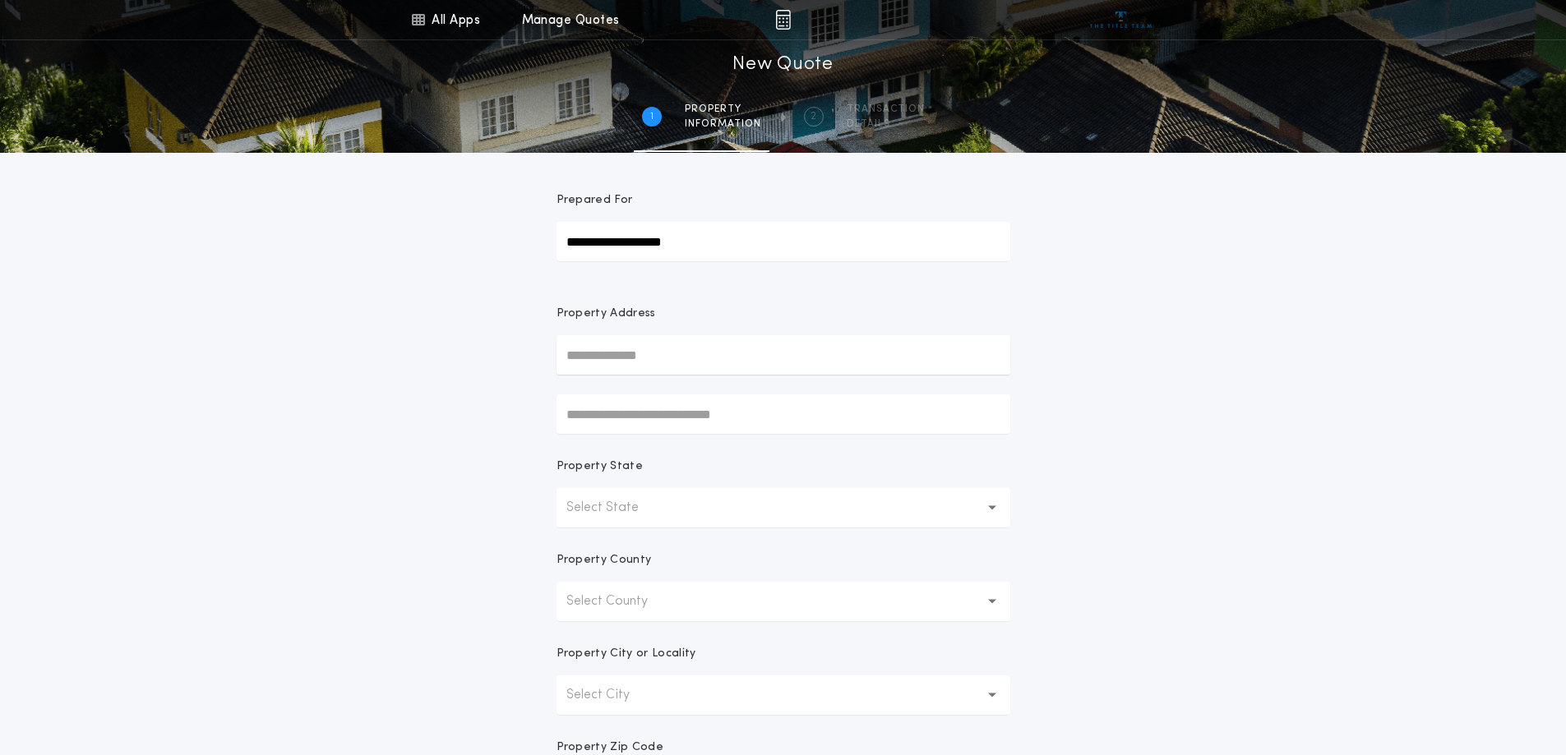  I want to click on button: Select State, so click(783, 508).